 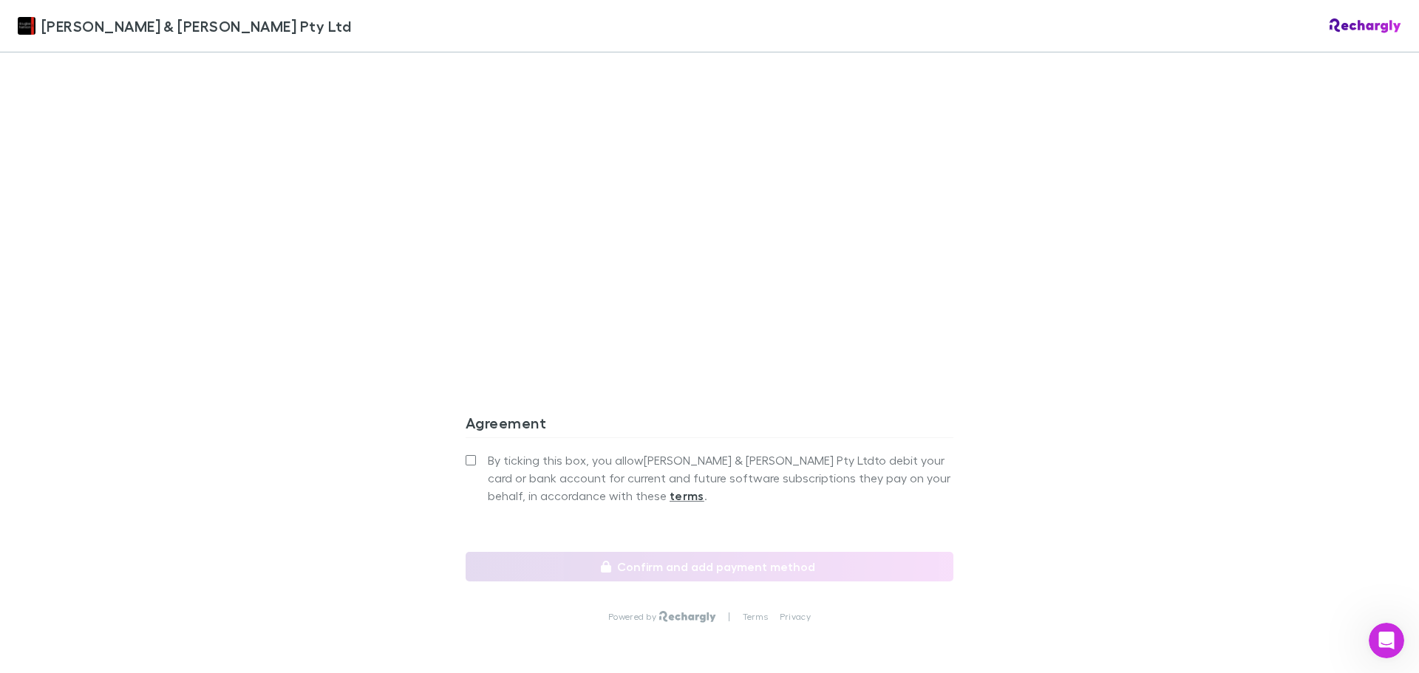 What do you see at coordinates (27, 26) in the screenshot?
I see `img: Douglas & Harrison Pty Ltd's Logo` at bounding box center [27, 26].